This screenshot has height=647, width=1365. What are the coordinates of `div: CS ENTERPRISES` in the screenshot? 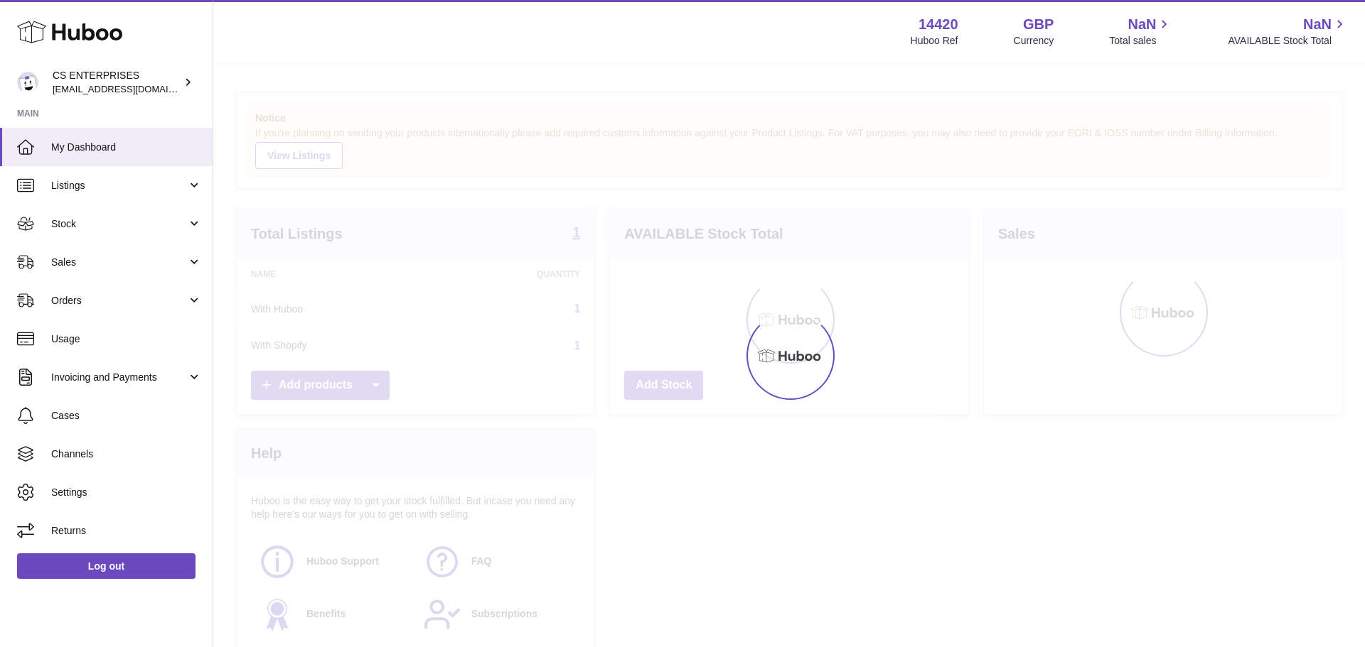 It's located at (117, 82).